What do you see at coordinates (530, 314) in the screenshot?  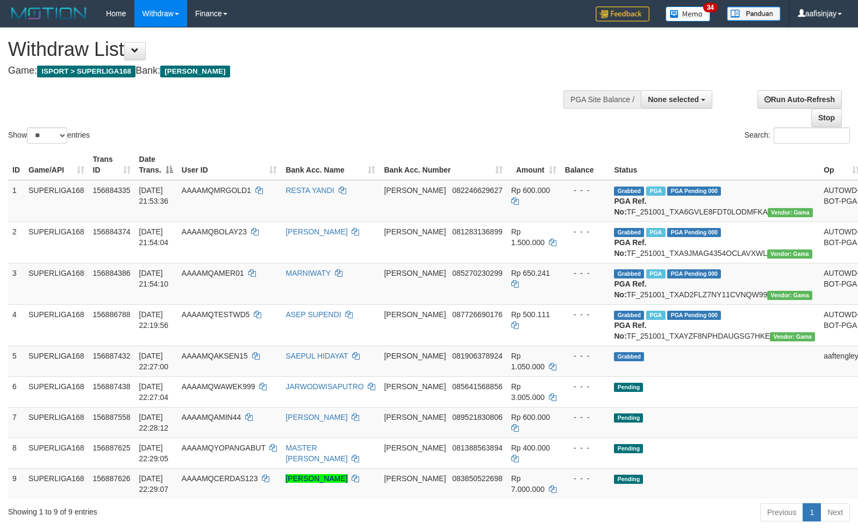 I see `span: Rp 500.111` at bounding box center [530, 314].